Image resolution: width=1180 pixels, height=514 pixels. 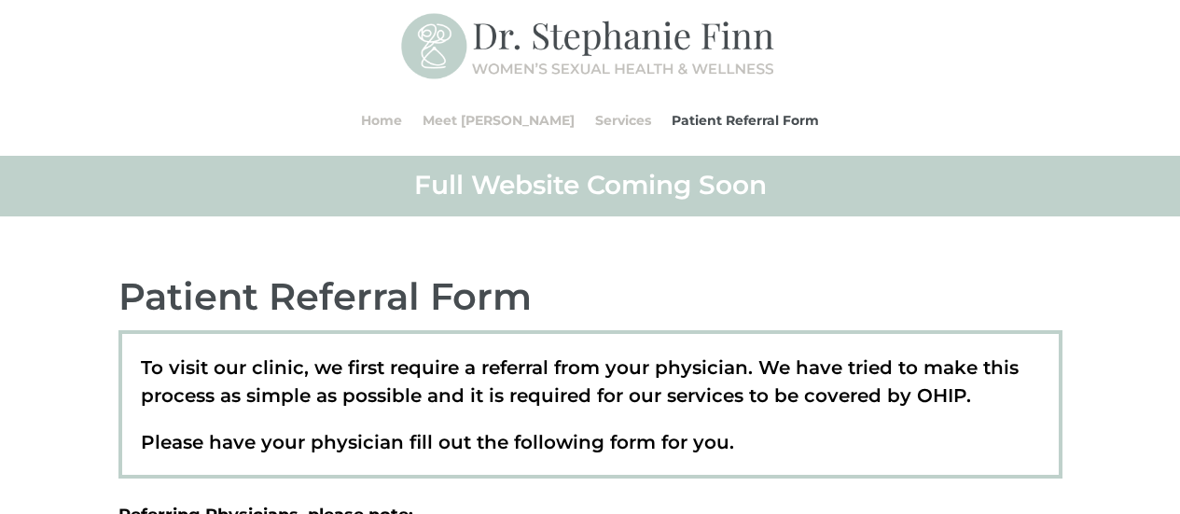 What do you see at coordinates (590, 442) in the screenshot?
I see `p: Please have your physician fill out the following form for you.` at bounding box center [590, 442].